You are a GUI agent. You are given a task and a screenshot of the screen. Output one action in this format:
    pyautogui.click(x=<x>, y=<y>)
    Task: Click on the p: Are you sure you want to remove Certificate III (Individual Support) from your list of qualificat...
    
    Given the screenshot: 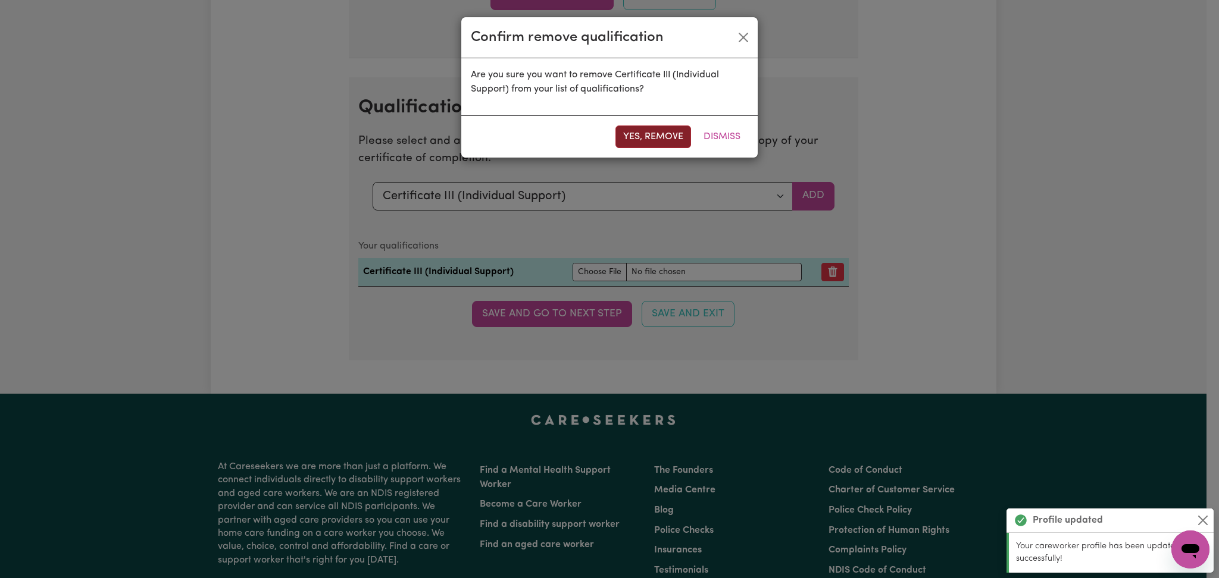 What is the action you would take?
    pyautogui.click(x=609, y=82)
    